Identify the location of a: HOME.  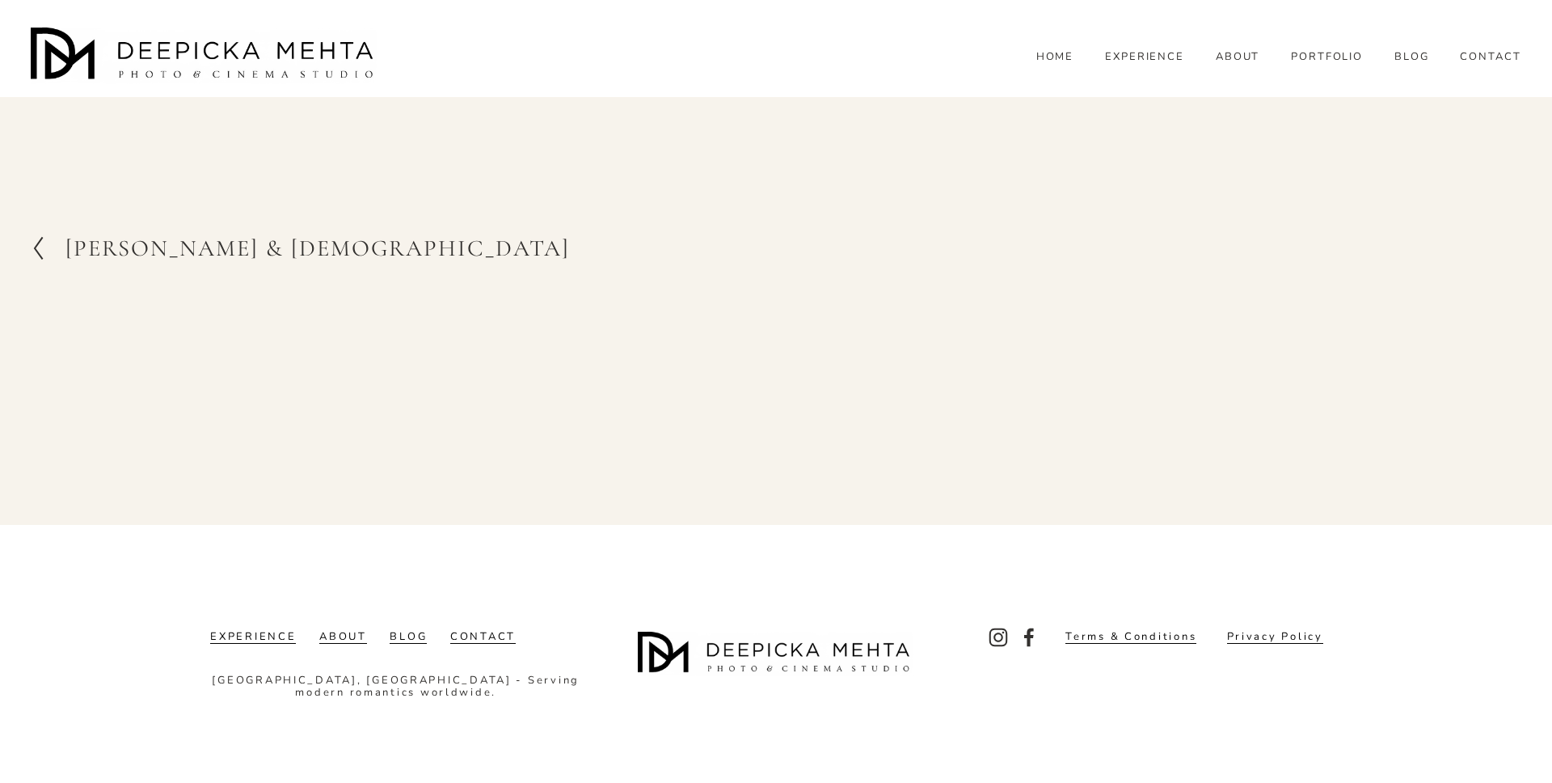
(1055, 57).